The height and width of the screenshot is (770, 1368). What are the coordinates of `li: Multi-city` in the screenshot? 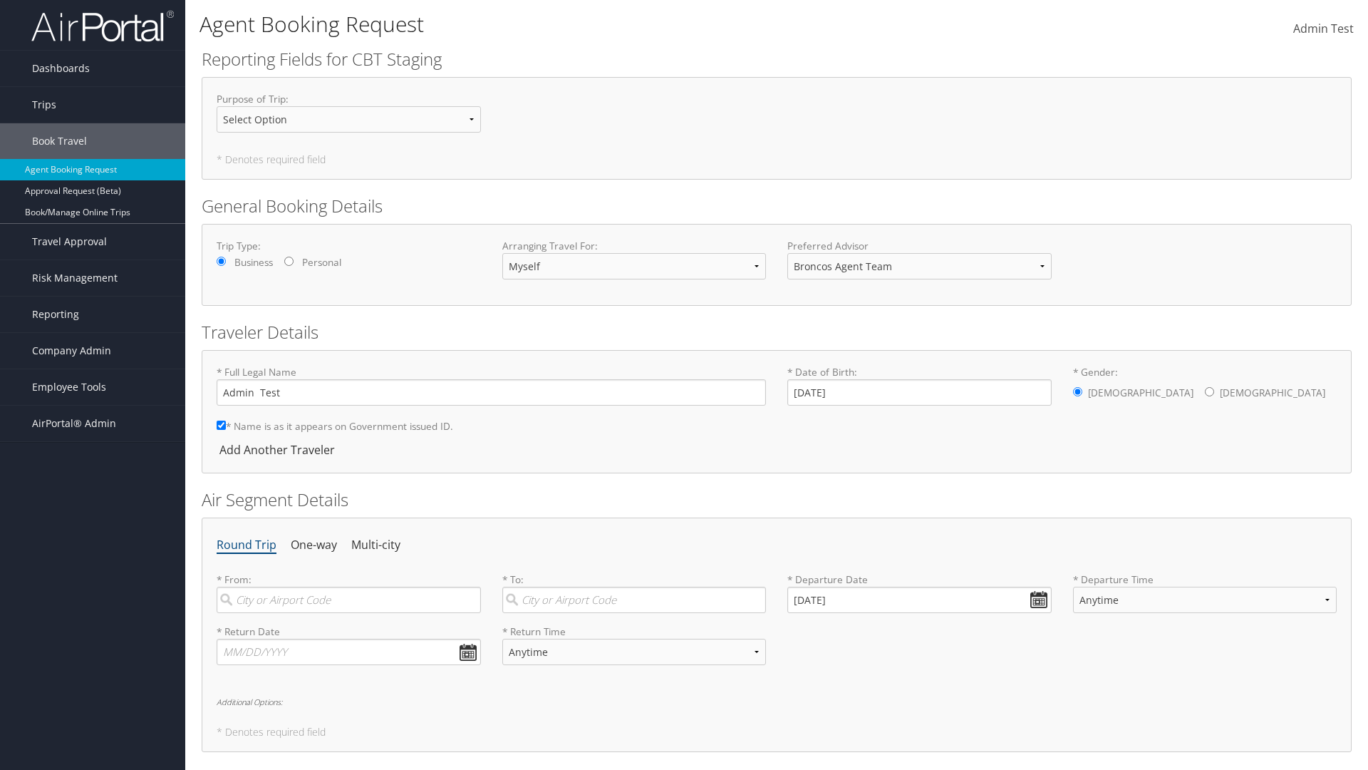 It's located at (376, 545).